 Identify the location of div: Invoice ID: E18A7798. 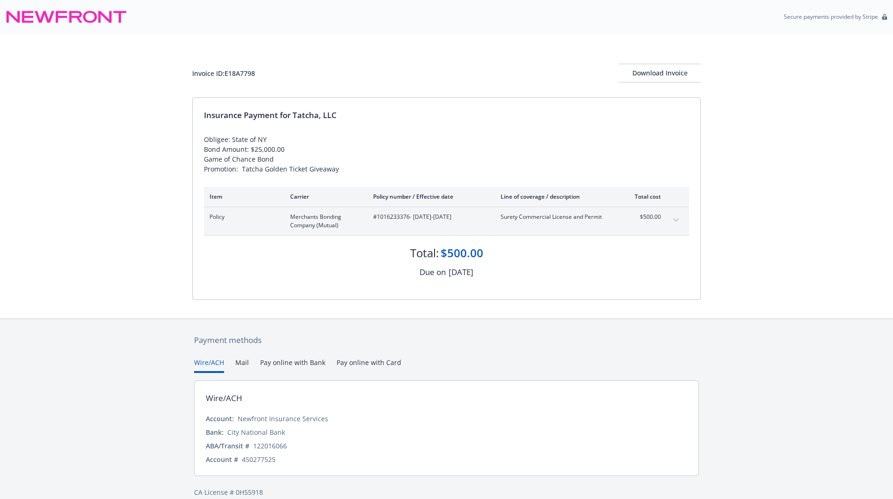
(224, 73).